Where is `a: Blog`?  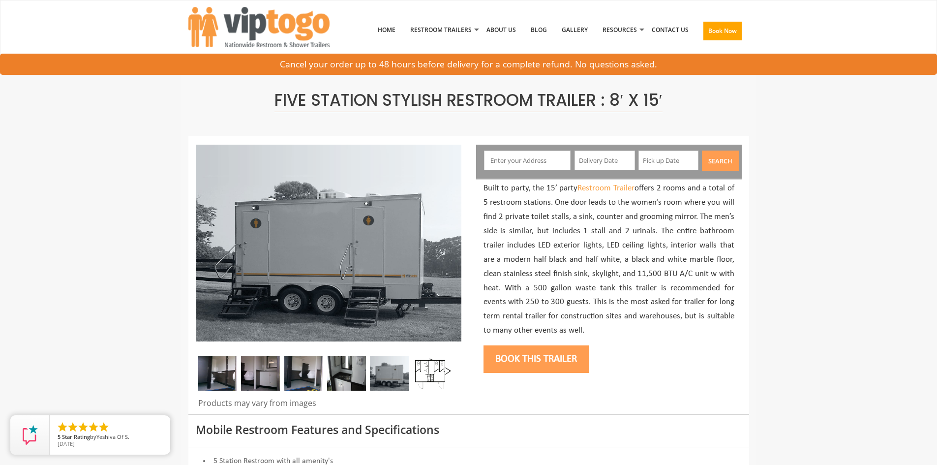
a: Blog is located at coordinates (539, 30).